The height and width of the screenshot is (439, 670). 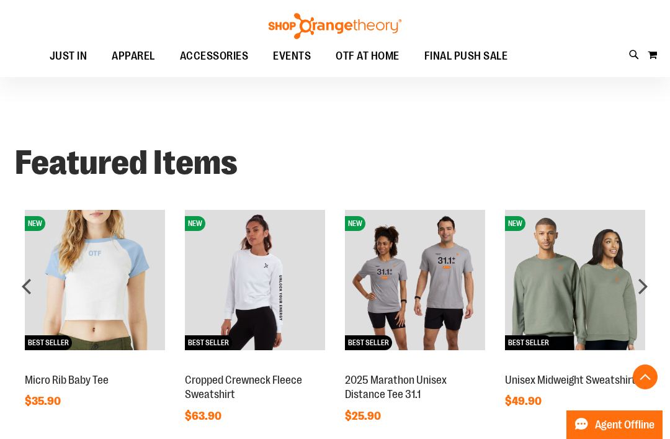 I want to click on a: Micro Rib Baby Tee, so click(x=66, y=380).